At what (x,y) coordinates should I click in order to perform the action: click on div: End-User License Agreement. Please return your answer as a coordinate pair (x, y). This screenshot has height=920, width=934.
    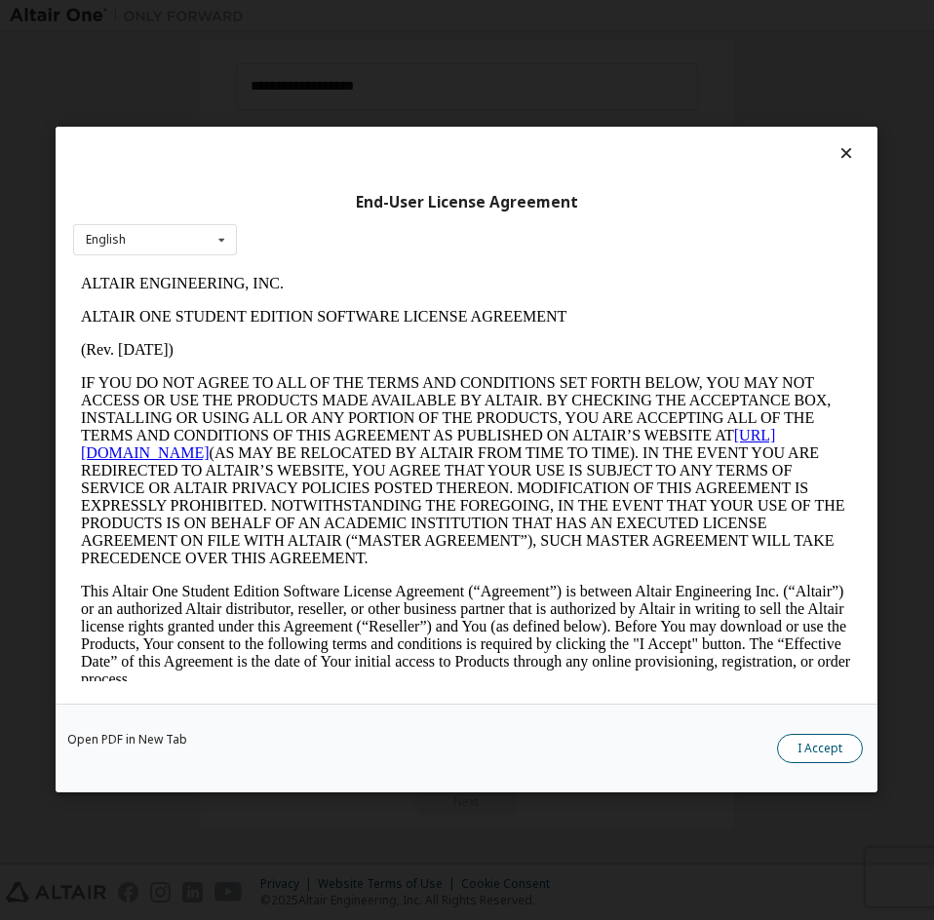
    Looking at the image, I should click on (466, 203).